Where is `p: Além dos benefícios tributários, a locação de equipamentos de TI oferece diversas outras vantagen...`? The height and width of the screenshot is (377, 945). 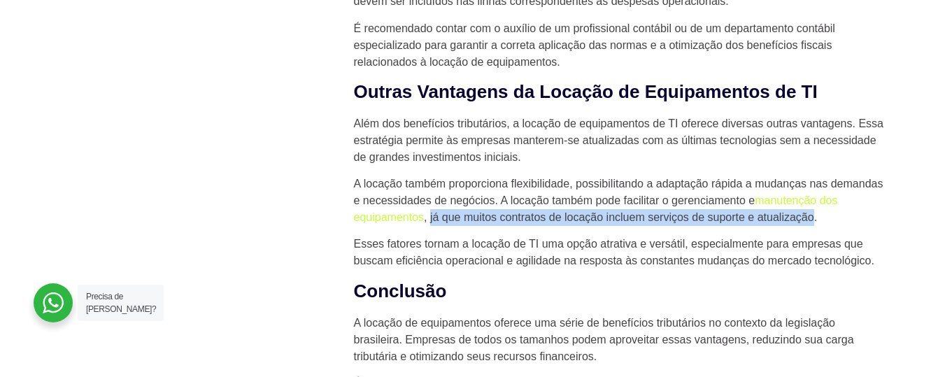
p: Além dos benefícios tributários, a locação de equipamentos de TI oferece diversas outras vantagen... is located at coordinates (620, 141).